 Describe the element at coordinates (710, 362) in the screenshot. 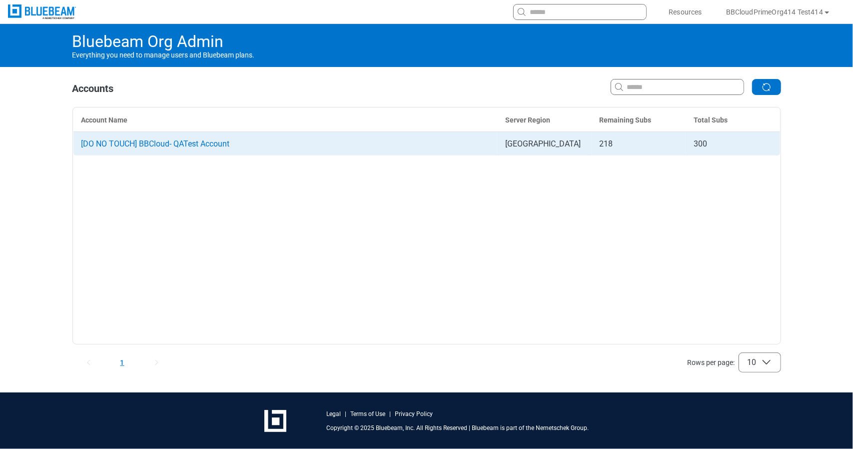

I see `span: Rows per page :` at that location.